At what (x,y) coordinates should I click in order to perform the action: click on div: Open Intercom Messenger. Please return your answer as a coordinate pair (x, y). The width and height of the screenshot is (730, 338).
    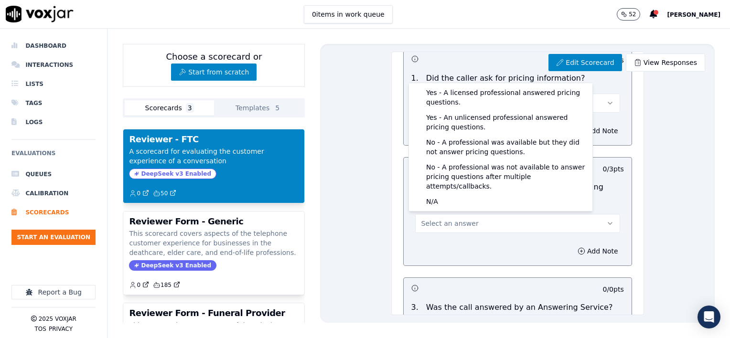
    Looking at the image, I should click on (709, 317).